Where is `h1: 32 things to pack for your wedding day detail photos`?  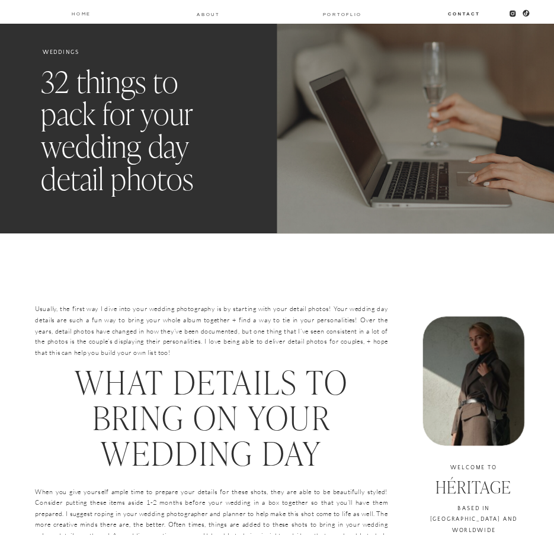
h1: 32 things to pack for your wedding day detail photos is located at coordinates (138, 131).